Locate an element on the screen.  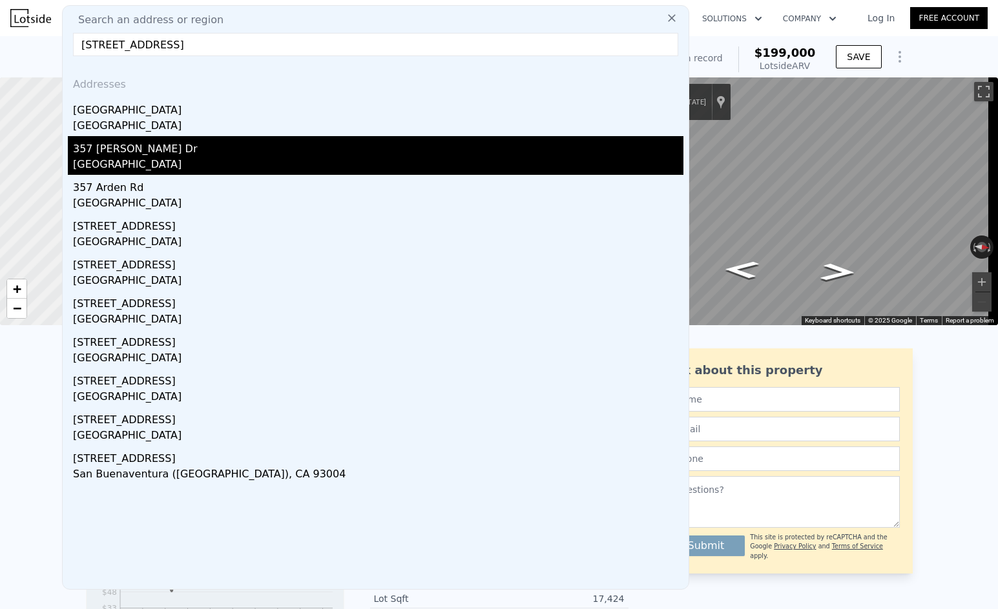
input: Name is located at coordinates (783, 400).